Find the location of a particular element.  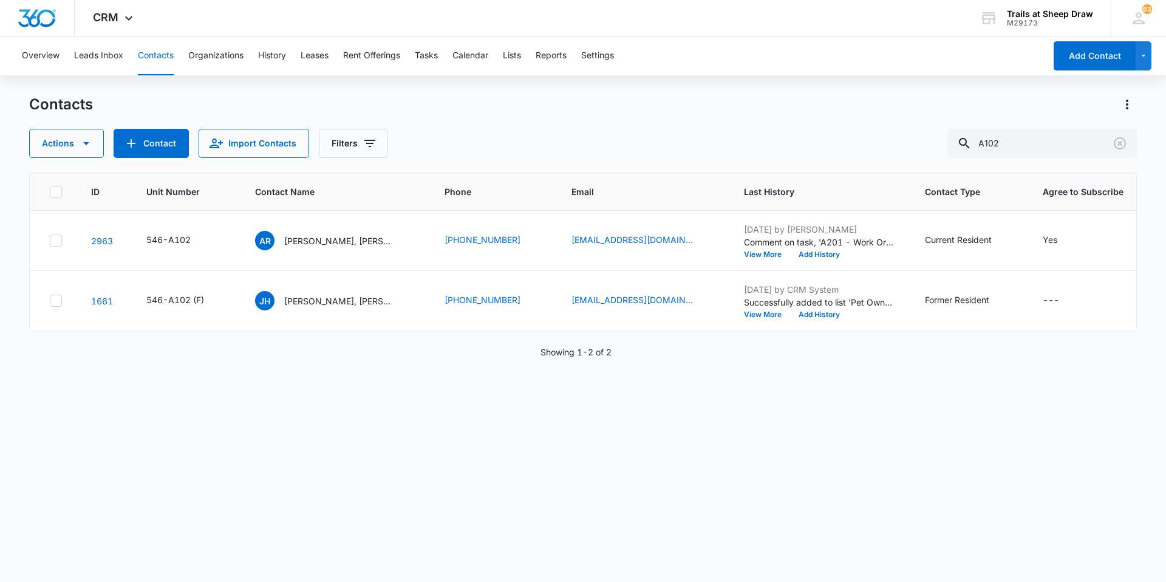

div: 546-A102 is located at coordinates (168, 239).